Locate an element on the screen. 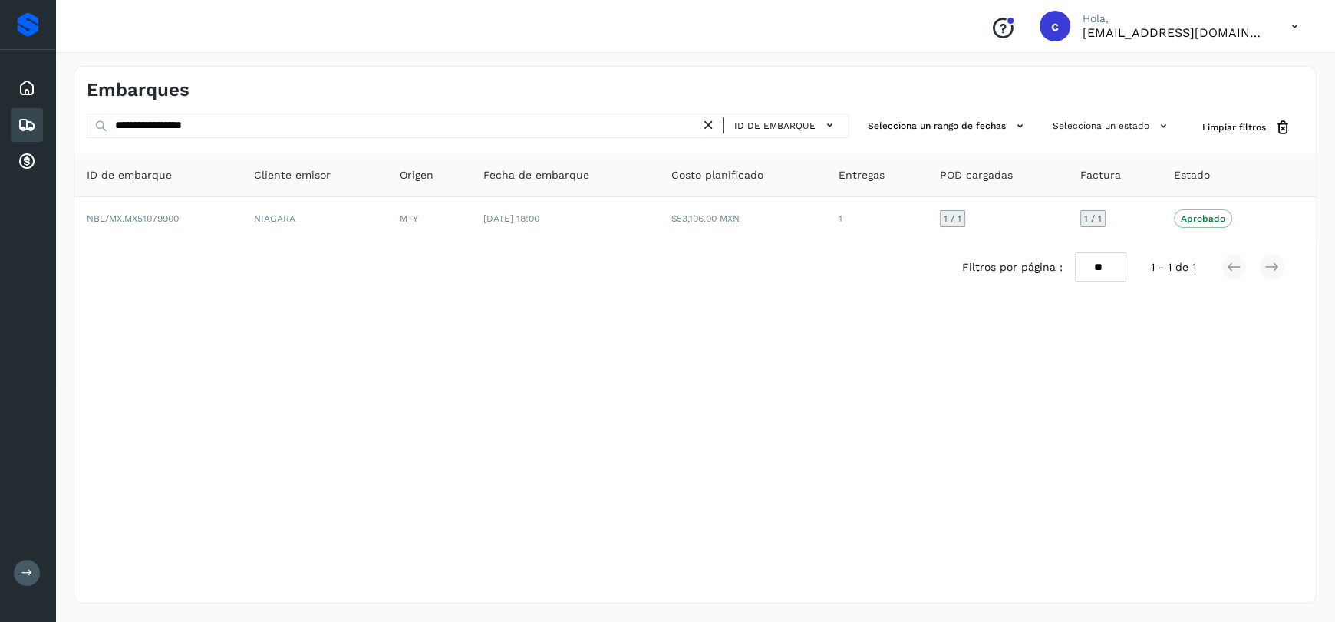 Image resolution: width=1335 pixels, height=622 pixels. p: cuentasespeciales8_met@castores.com.mx is located at coordinates (1175, 32).